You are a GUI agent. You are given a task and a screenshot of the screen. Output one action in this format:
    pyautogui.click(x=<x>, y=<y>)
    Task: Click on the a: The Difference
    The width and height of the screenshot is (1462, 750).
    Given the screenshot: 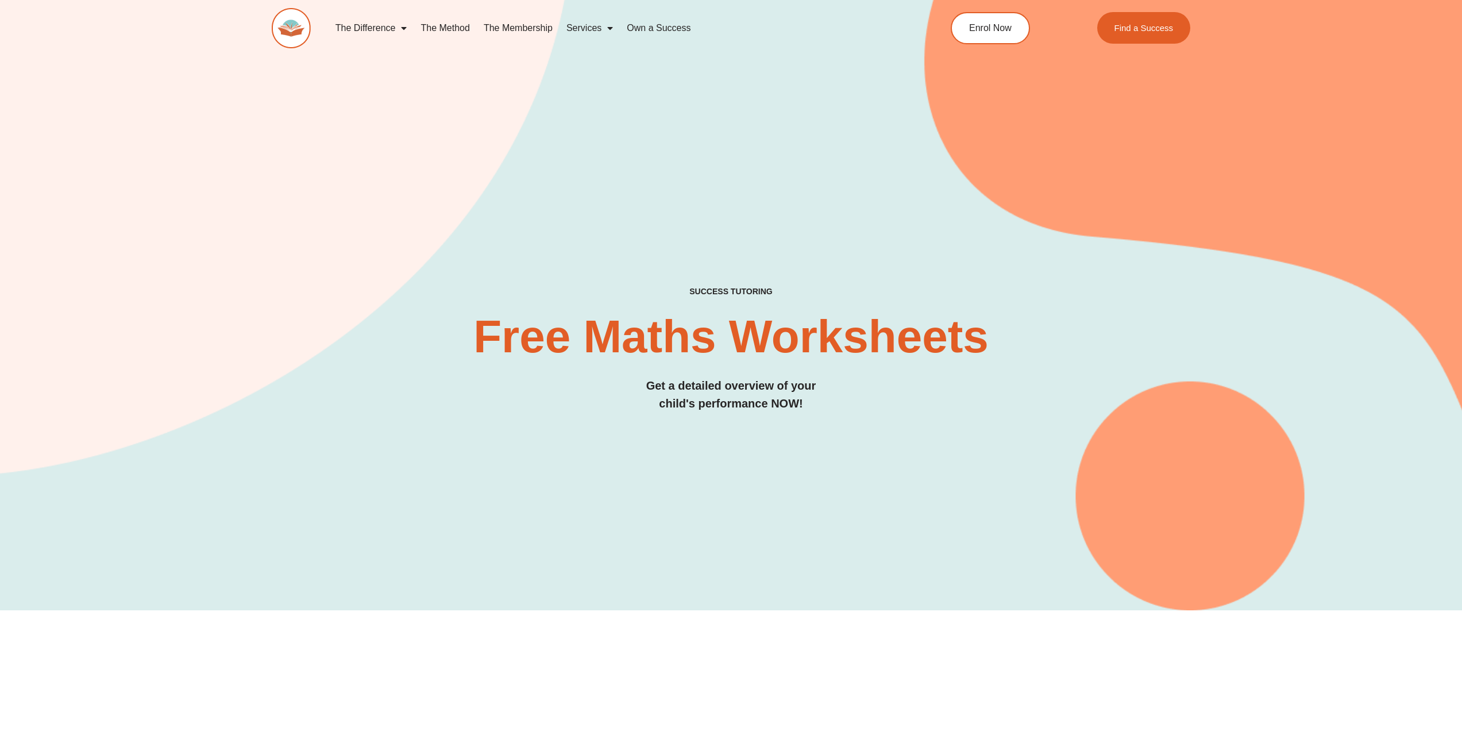 What is the action you would take?
    pyautogui.click(x=371, y=28)
    